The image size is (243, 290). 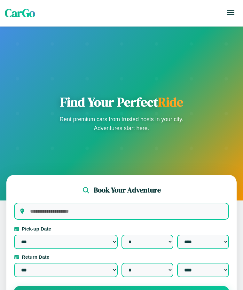 What do you see at coordinates (122, 124) in the screenshot?
I see `p: Rent premium cars from trusted hosts in your city. Adventures start here.` at bounding box center [122, 124].